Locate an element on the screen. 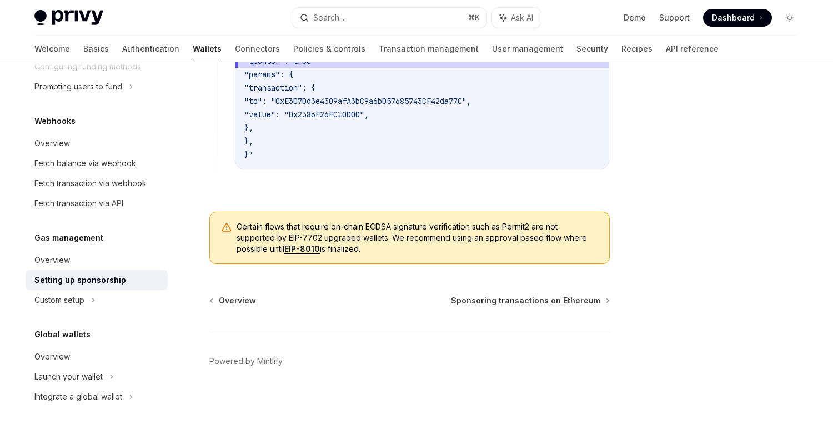 Image resolution: width=833 pixels, height=429 pixels. span: Dashboard is located at coordinates (733, 18).